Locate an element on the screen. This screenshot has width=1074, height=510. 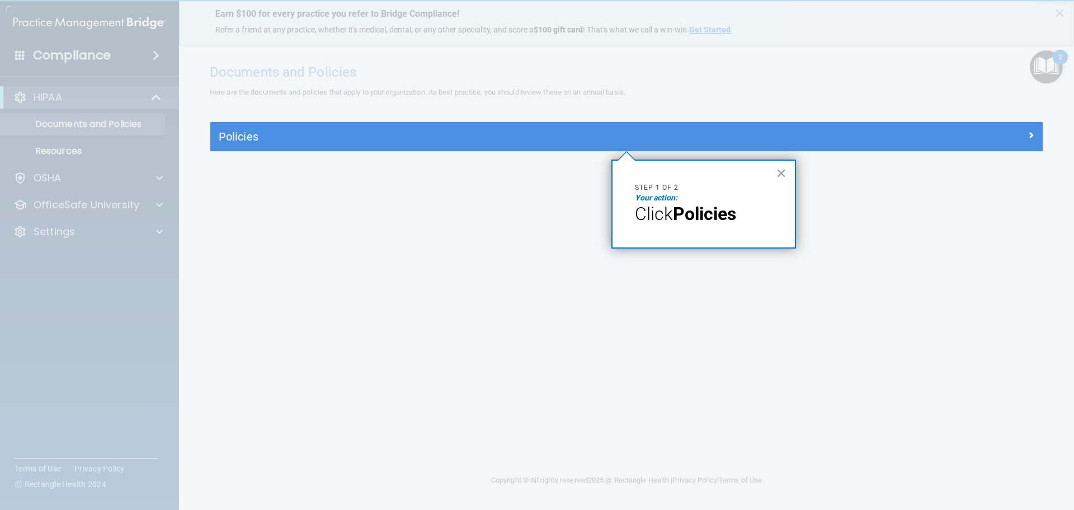
h5: Policies is located at coordinates (522, 136).